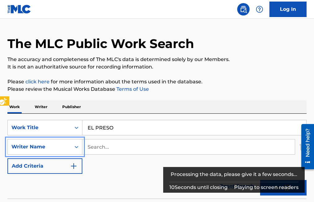 This screenshot has width=314, height=202. Describe the element at coordinates (41, 107) in the screenshot. I see `p: Writer` at that location.